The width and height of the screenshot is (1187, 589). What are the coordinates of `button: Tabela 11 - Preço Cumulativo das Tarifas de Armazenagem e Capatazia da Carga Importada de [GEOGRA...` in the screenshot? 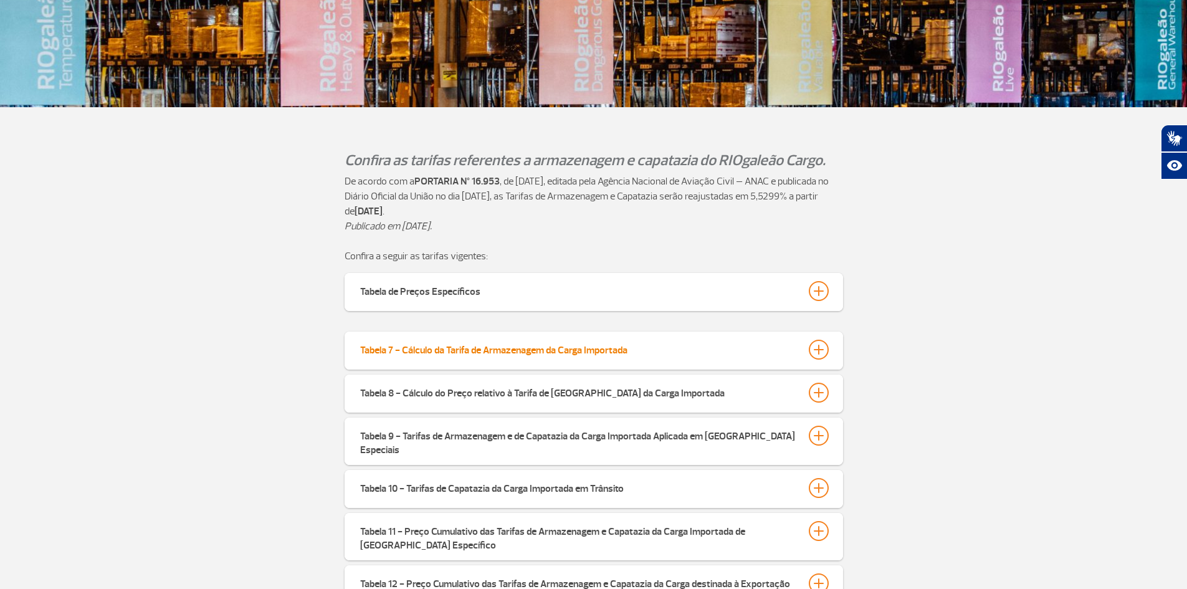 It's located at (594, 536).